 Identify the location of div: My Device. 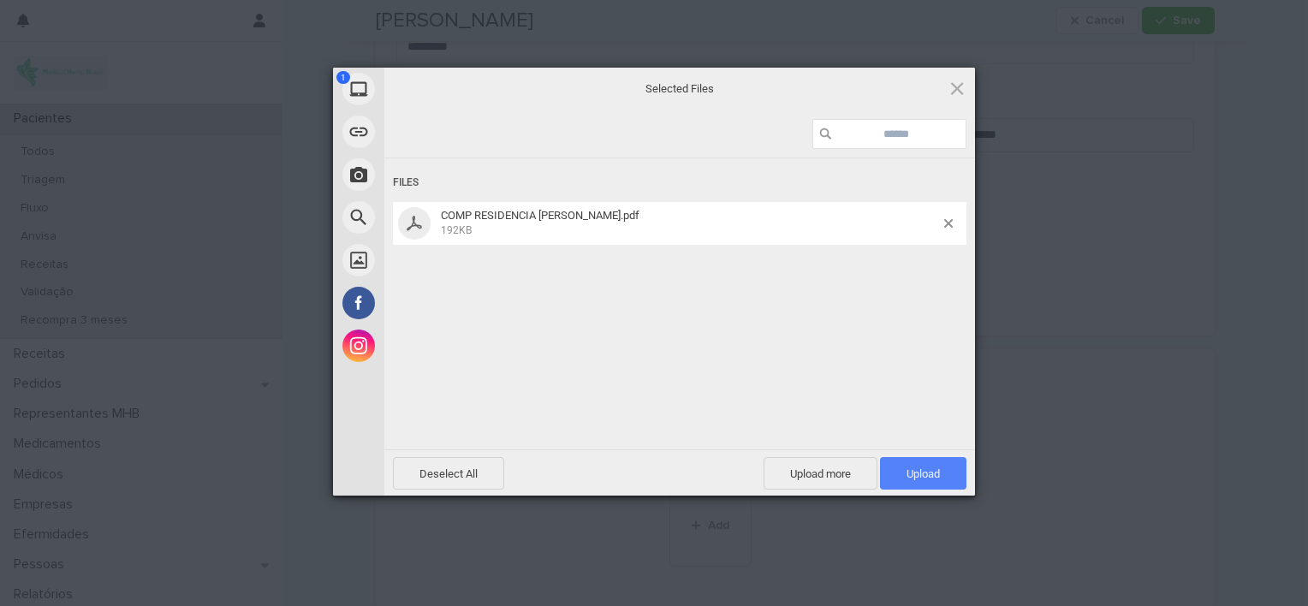
(436, 89).